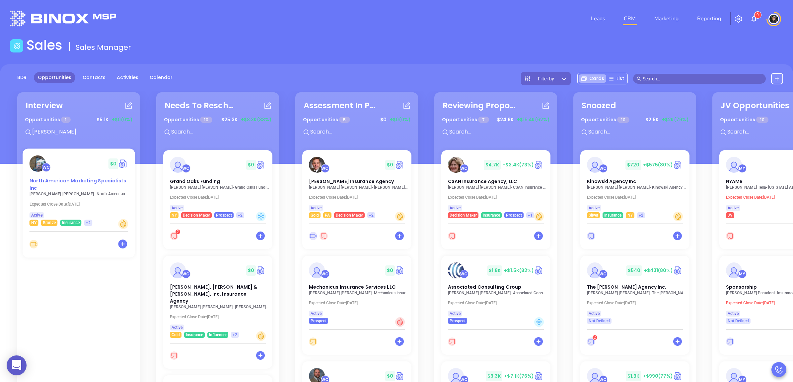  I want to click on div: Hot, so click(400, 322).